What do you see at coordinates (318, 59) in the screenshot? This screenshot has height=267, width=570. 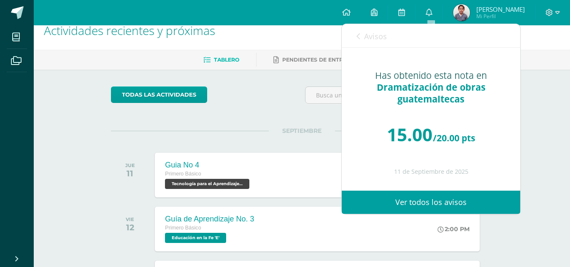 I see `span: Pendientes de entrega` at bounding box center [318, 59].